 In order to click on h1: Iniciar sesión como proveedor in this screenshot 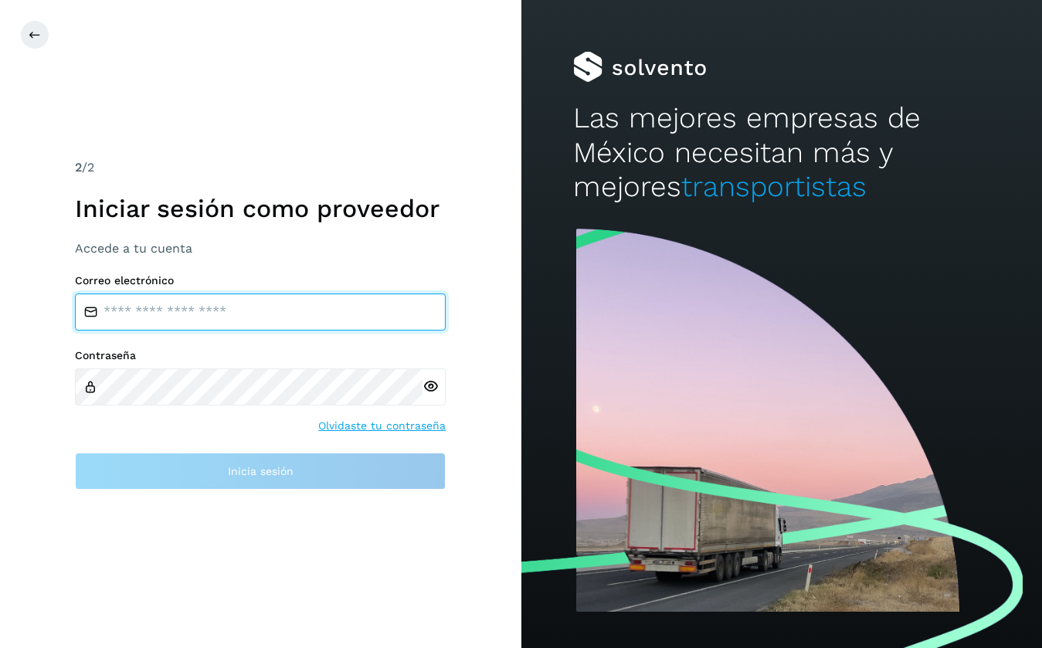, I will do `click(260, 208)`.